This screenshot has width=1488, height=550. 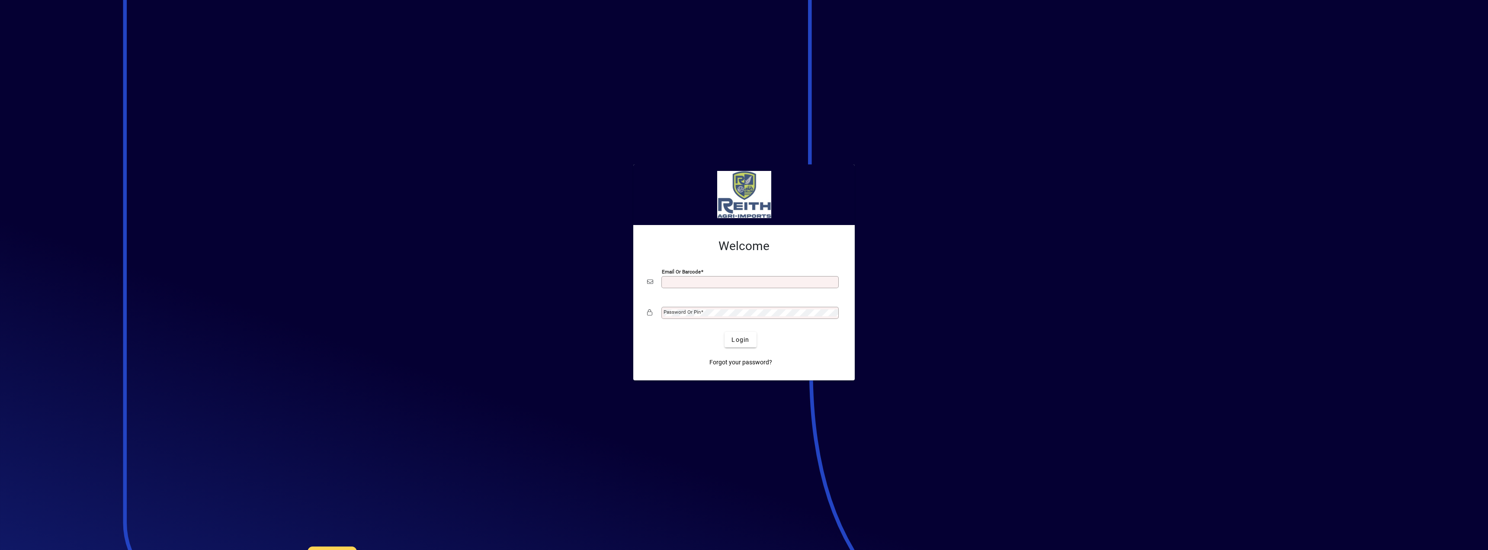 What do you see at coordinates (741, 362) in the screenshot?
I see `span: Forgot your password?` at bounding box center [741, 362].